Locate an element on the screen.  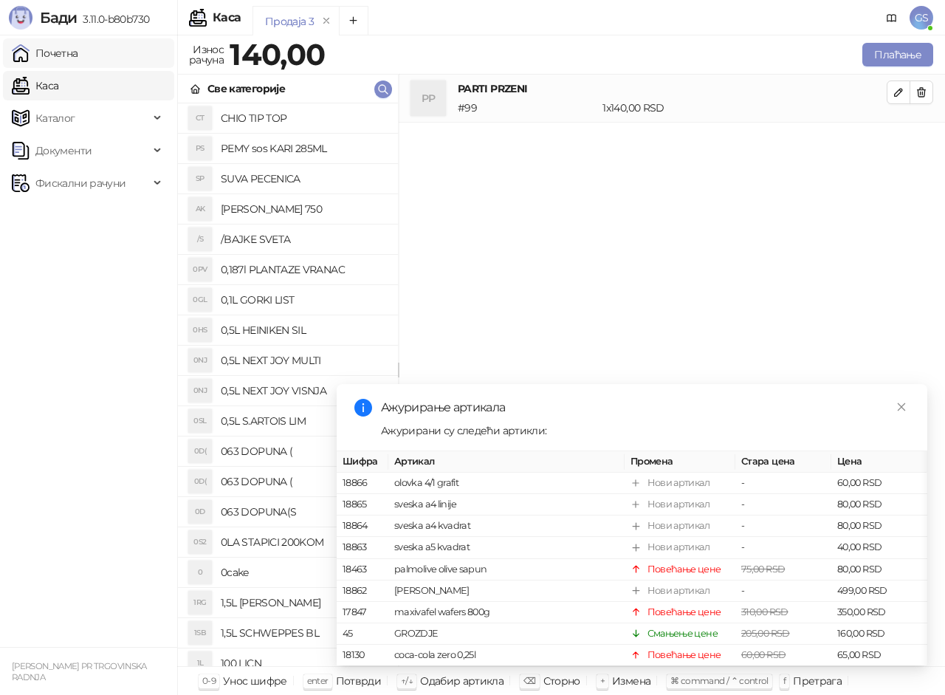
th: Промена is located at coordinates (680, 461).